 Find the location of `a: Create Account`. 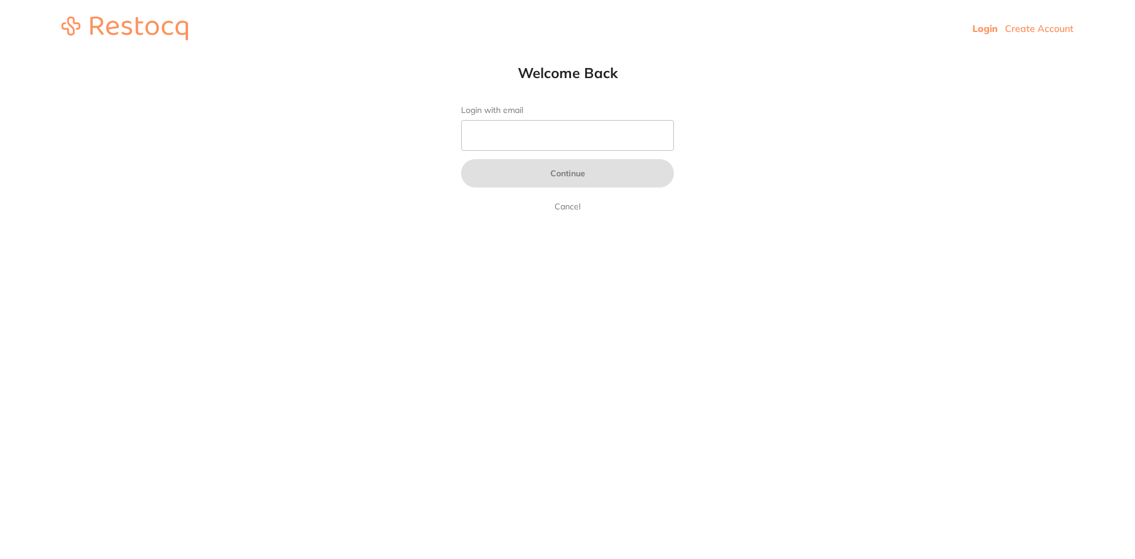

a: Create Account is located at coordinates (1039, 28).